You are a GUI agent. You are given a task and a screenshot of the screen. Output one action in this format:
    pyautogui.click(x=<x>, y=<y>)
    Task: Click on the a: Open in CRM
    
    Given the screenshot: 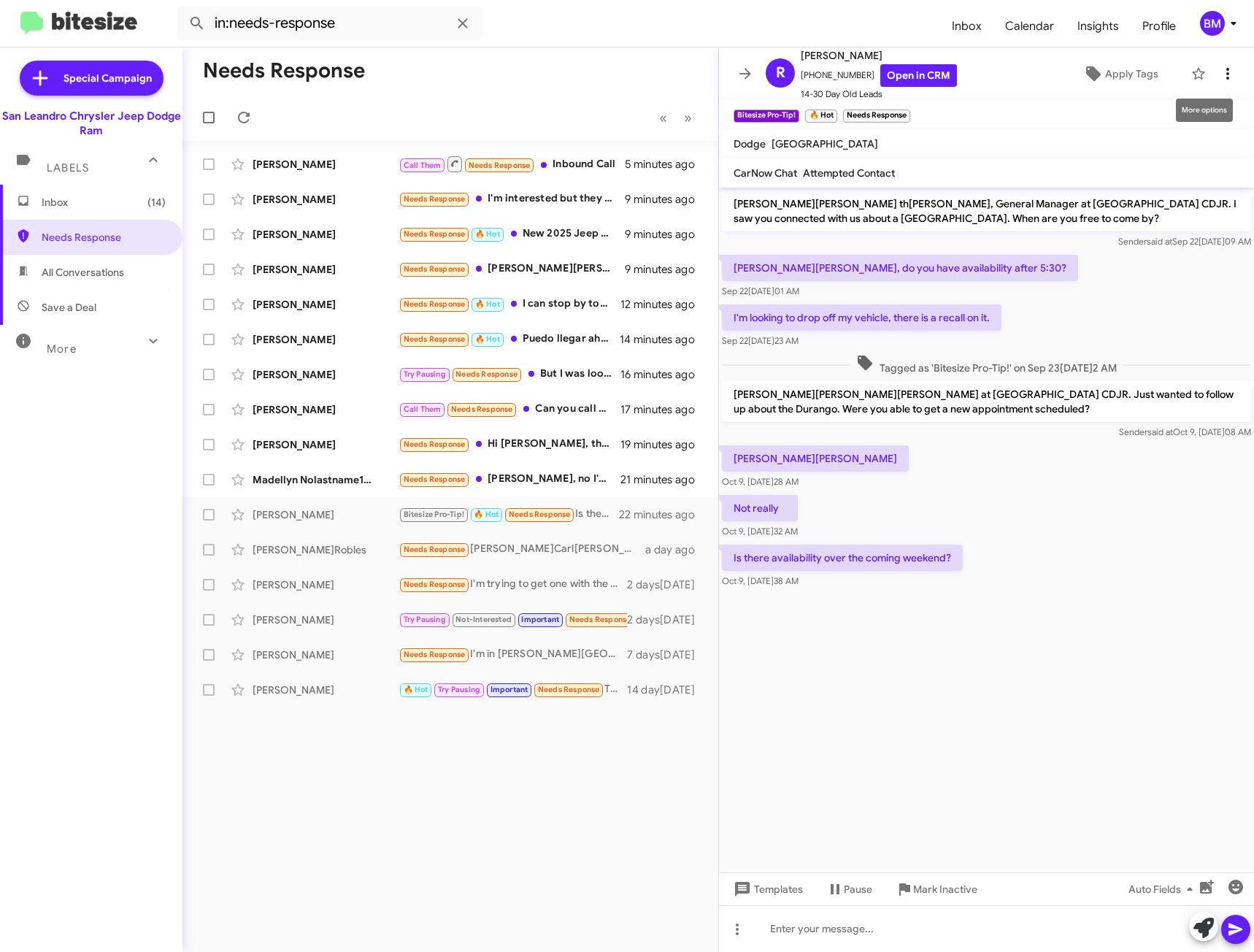 What is the action you would take?
    pyautogui.click(x=918, y=75)
    